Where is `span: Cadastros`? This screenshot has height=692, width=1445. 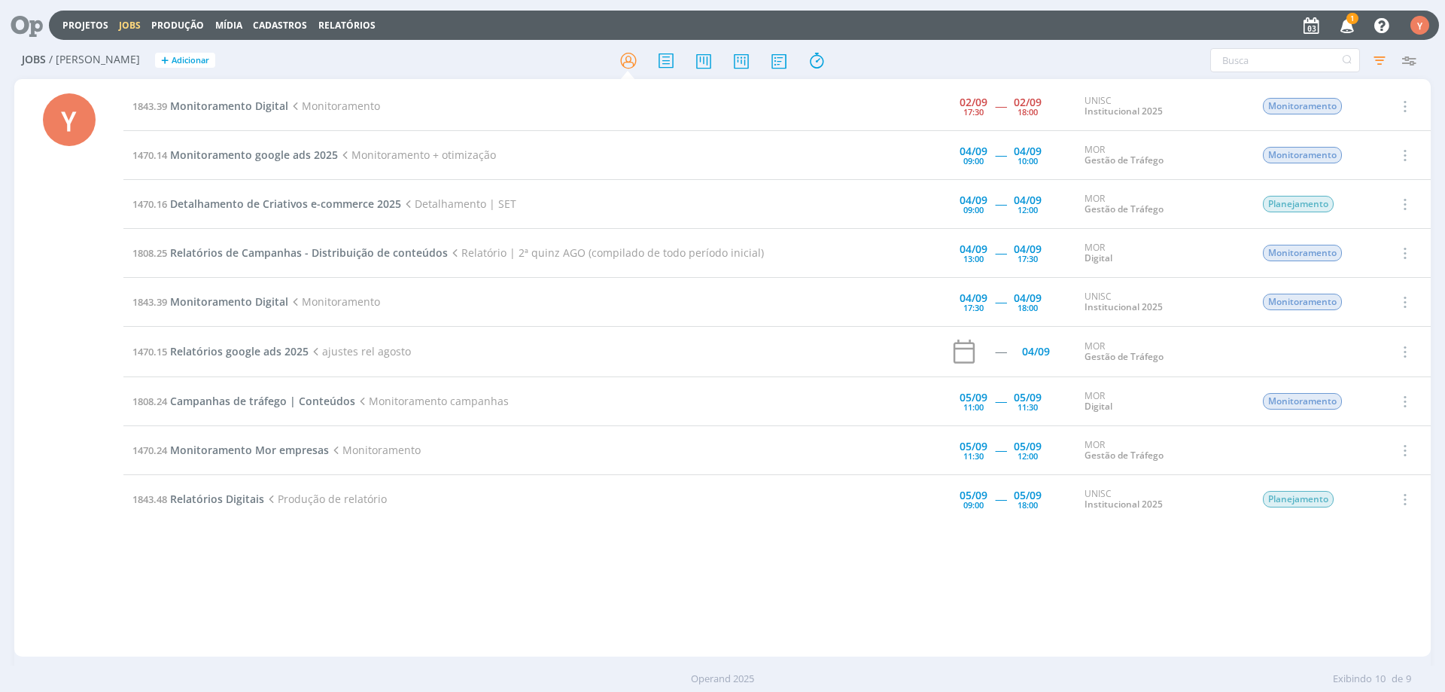
span: Cadastros is located at coordinates (280, 25).